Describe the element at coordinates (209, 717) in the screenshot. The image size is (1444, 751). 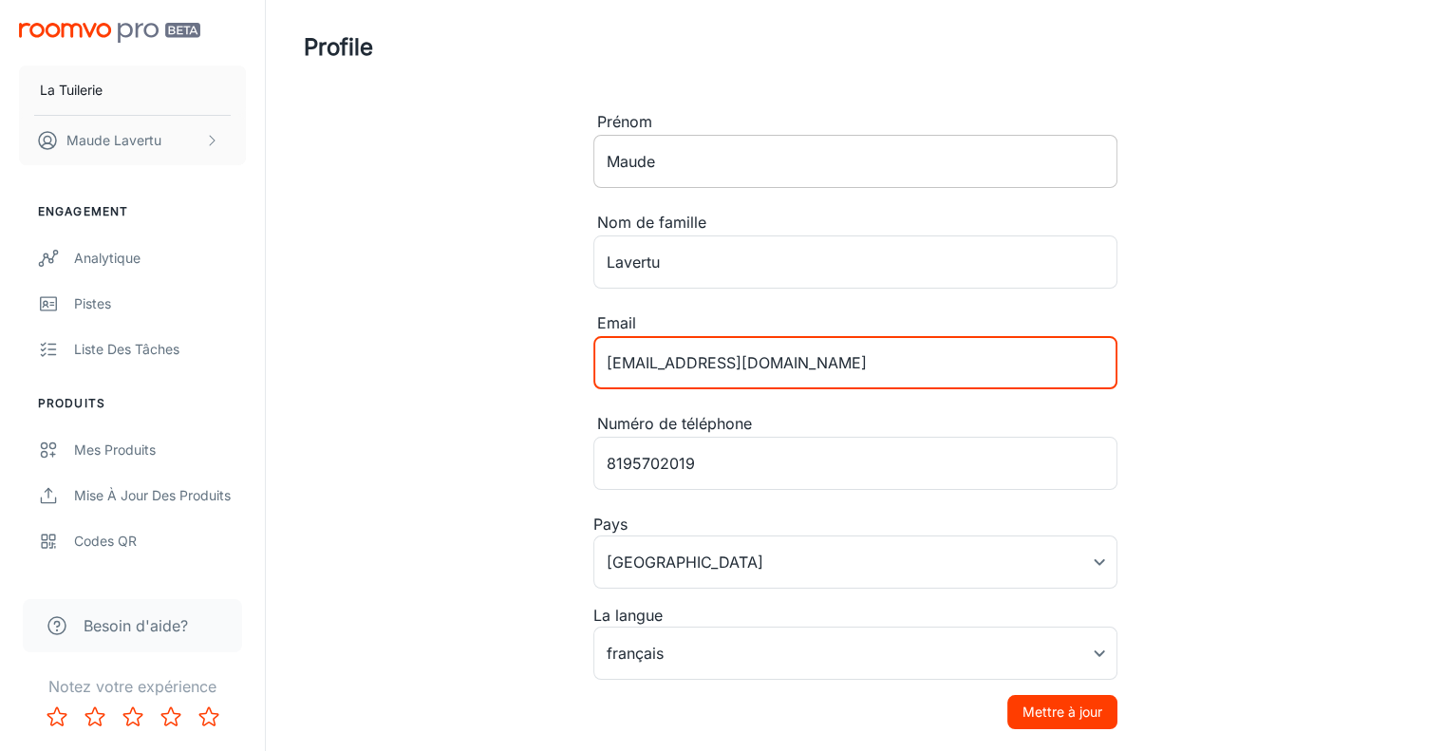
I see `button: Rate 5 star` at that location.